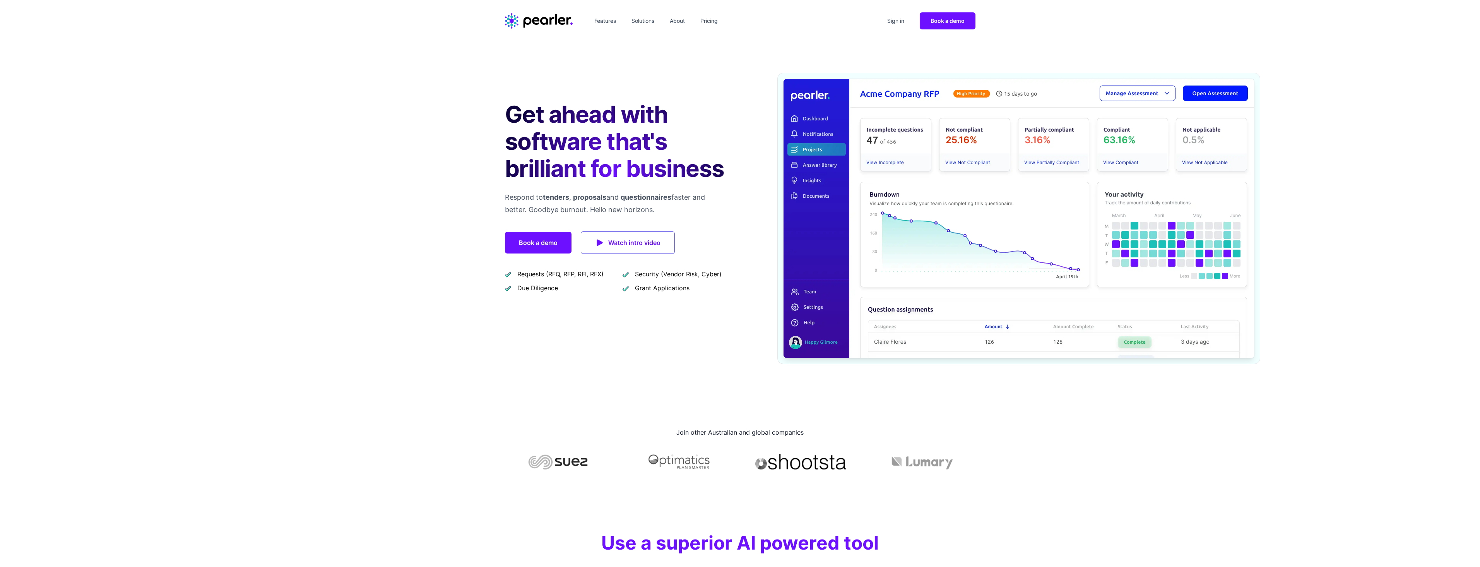 The width and height of the screenshot is (1480, 567). What do you see at coordinates (896, 21) in the screenshot?
I see `a: Sign in` at bounding box center [896, 21].